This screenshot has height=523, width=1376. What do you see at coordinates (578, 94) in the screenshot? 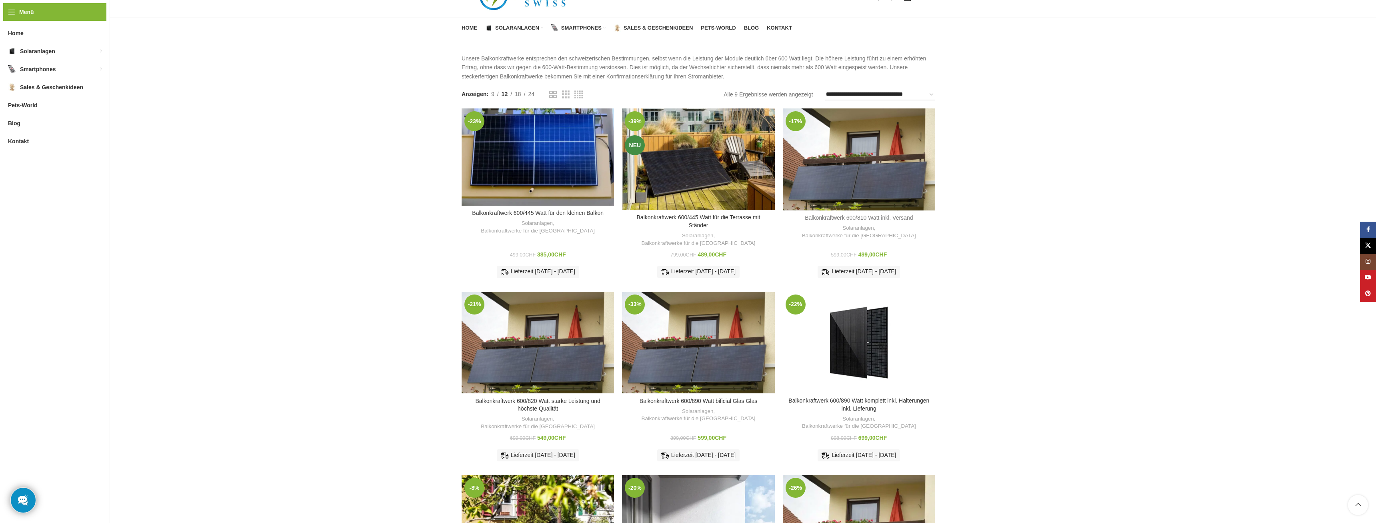
I see `a: Rasteransicht 4` at bounding box center [578, 94].